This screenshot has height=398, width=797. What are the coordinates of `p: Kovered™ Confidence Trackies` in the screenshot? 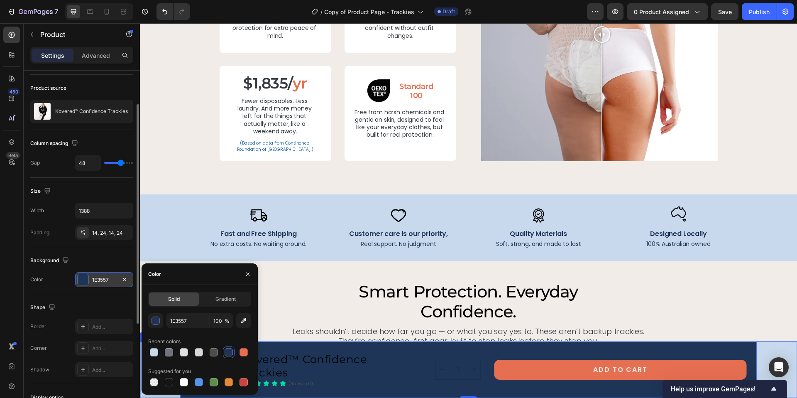 It's located at (91, 111).